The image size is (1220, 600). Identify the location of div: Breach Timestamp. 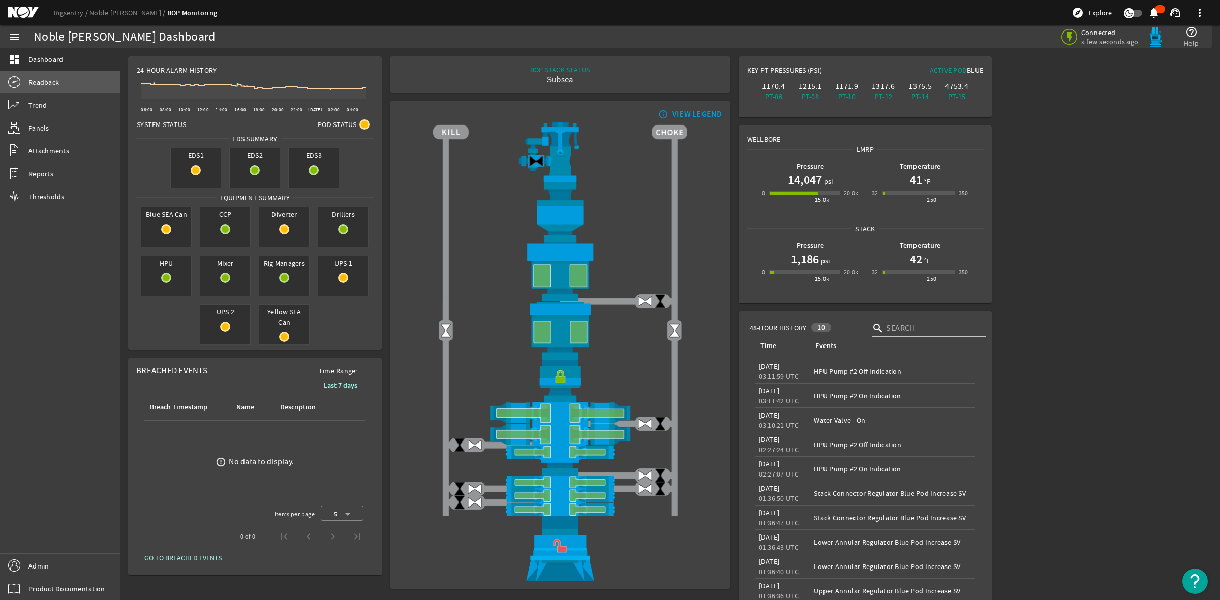
(178, 408).